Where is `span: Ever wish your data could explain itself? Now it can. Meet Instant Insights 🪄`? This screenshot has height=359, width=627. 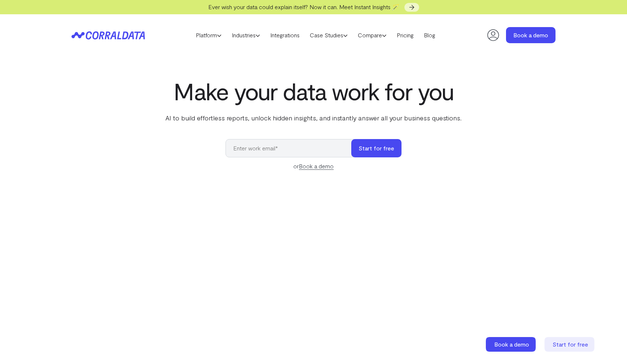 span: Ever wish your data could explain itself? Now it can. Meet Instant Insights 🪄 is located at coordinates (303, 7).